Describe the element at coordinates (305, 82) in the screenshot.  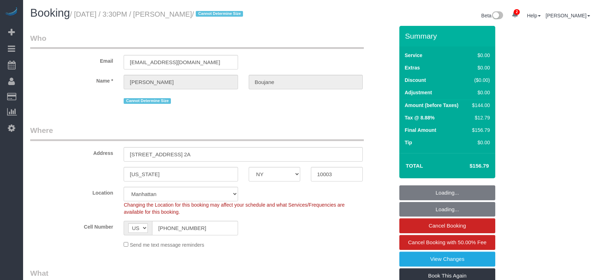
I see `input: Last Name` at that location.